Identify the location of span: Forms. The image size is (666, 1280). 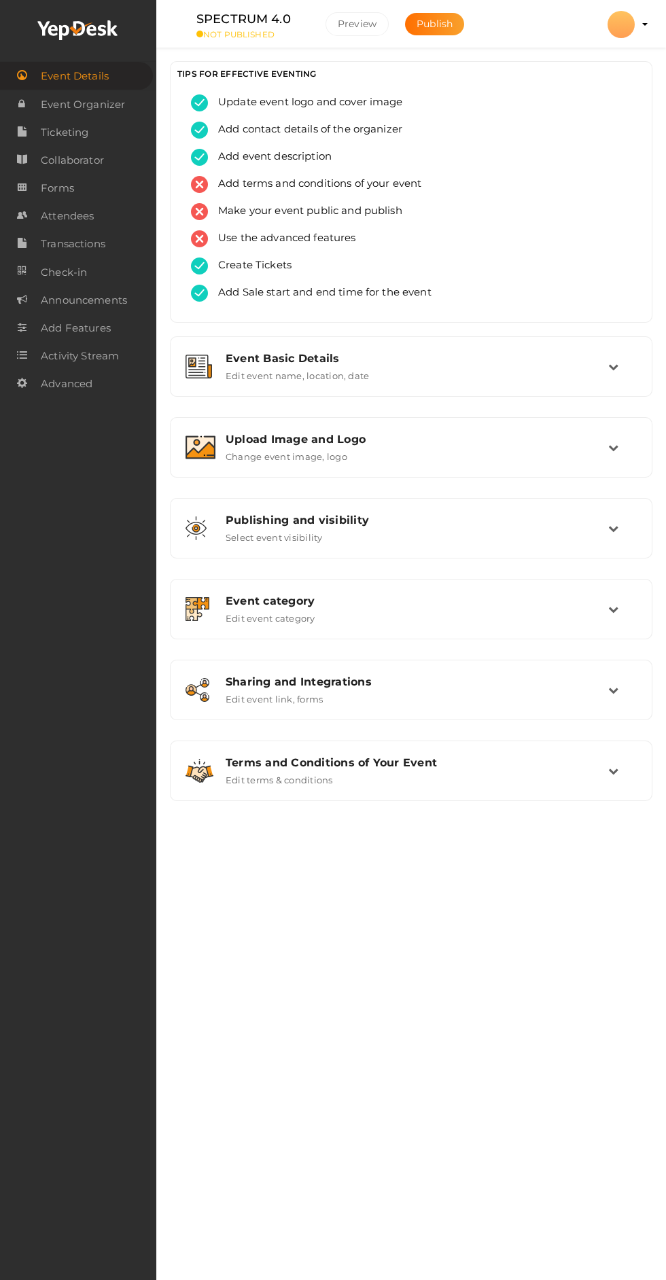
(57, 188).